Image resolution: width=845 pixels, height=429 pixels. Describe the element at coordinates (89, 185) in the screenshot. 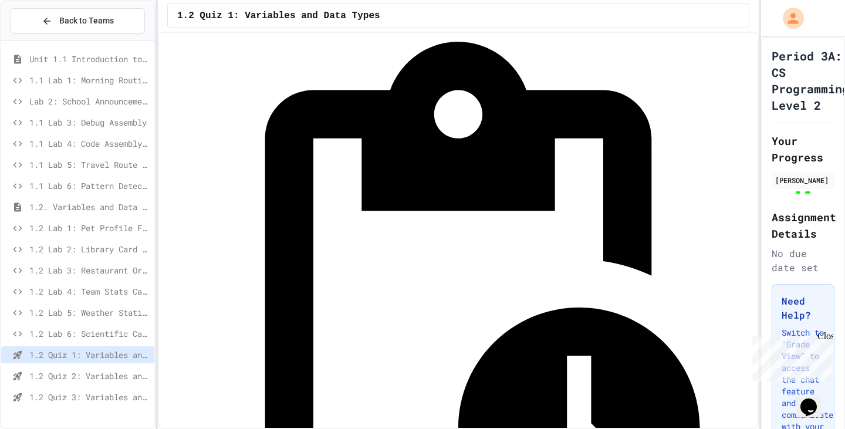

I see `span: 1.1 Lab 6: Pattern Detective` at that location.